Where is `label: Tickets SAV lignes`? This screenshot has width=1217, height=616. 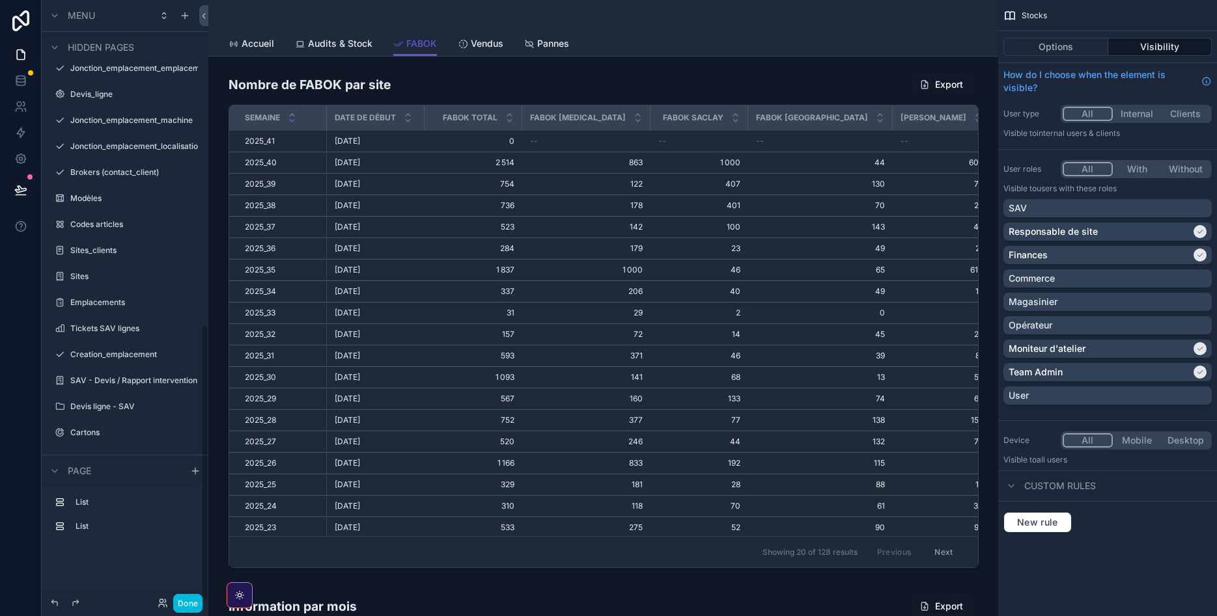
label: Tickets SAV lignes is located at coordinates (131, 329).